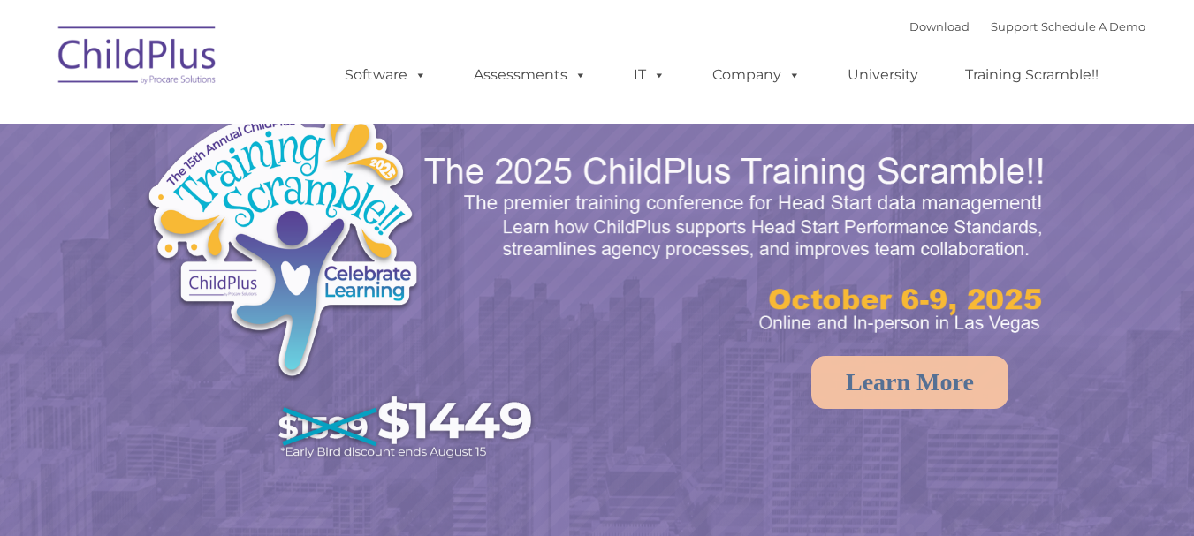  What do you see at coordinates (1014, 27) in the screenshot?
I see `a: Support` at bounding box center [1014, 27].